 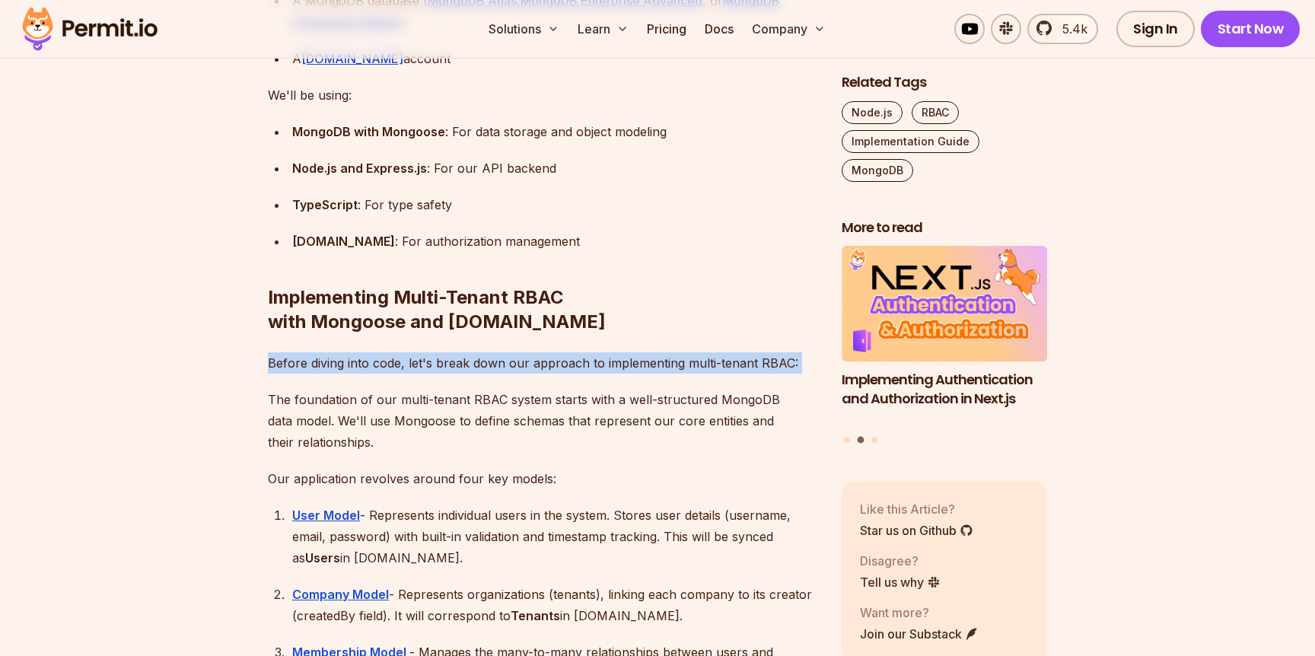 I want to click on a: Tell us why, so click(x=901, y=582).